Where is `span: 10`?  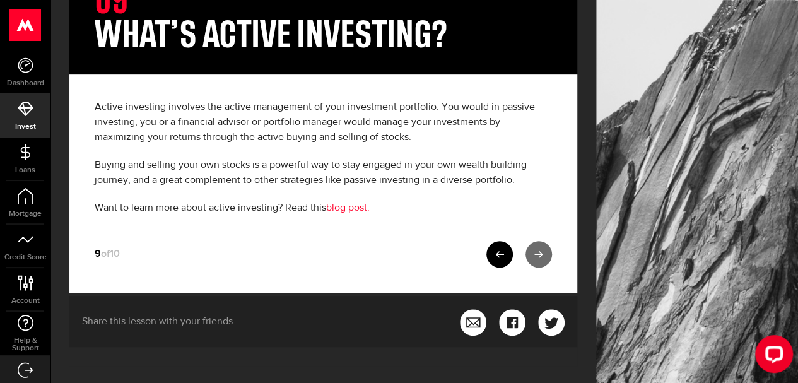
span: 10 is located at coordinates (115, 254).